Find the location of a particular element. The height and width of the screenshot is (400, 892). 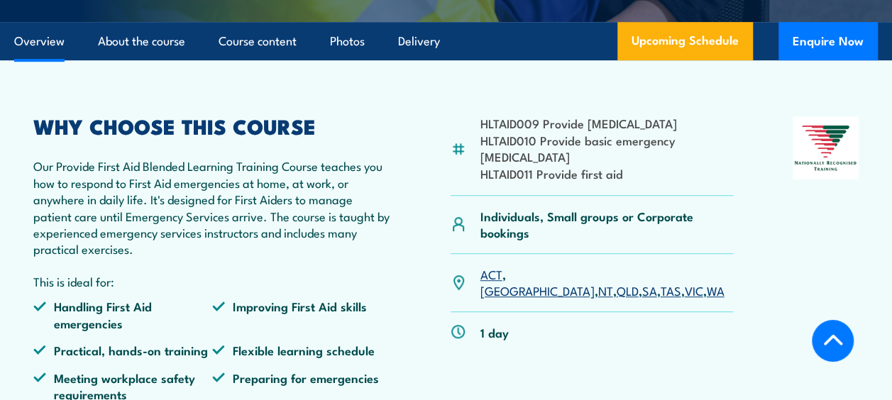

a: NT is located at coordinates (605, 290).